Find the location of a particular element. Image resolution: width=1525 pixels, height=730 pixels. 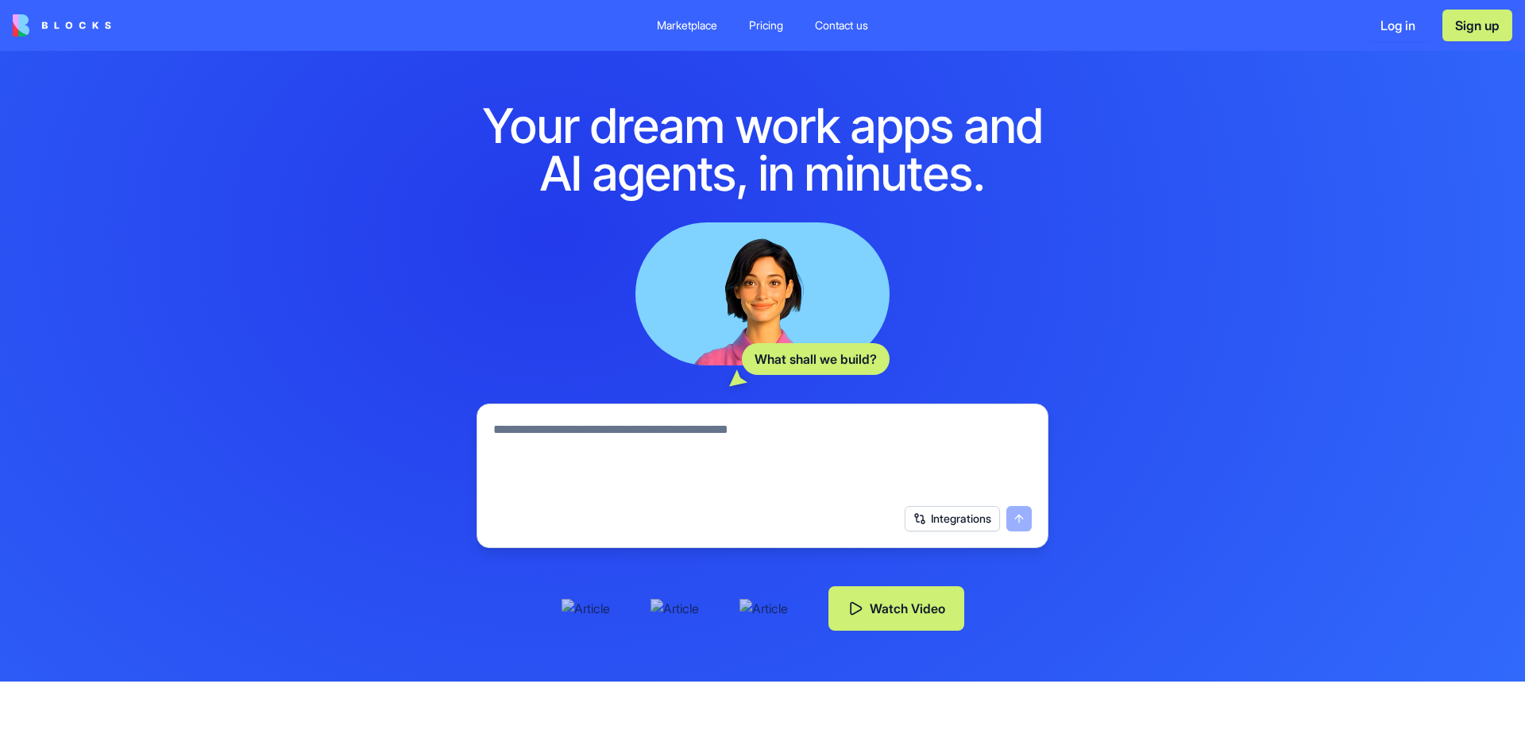

h1: Your dream work apps and AI agents, in minutes. is located at coordinates (763, 149).